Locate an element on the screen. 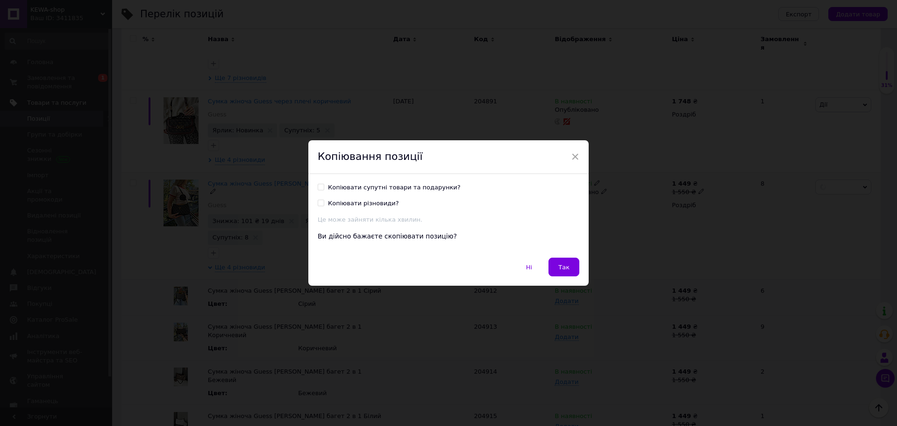 The height and width of the screenshot is (426, 897). div: Копіювати супутні товари та подарунки? is located at coordinates (394, 187).